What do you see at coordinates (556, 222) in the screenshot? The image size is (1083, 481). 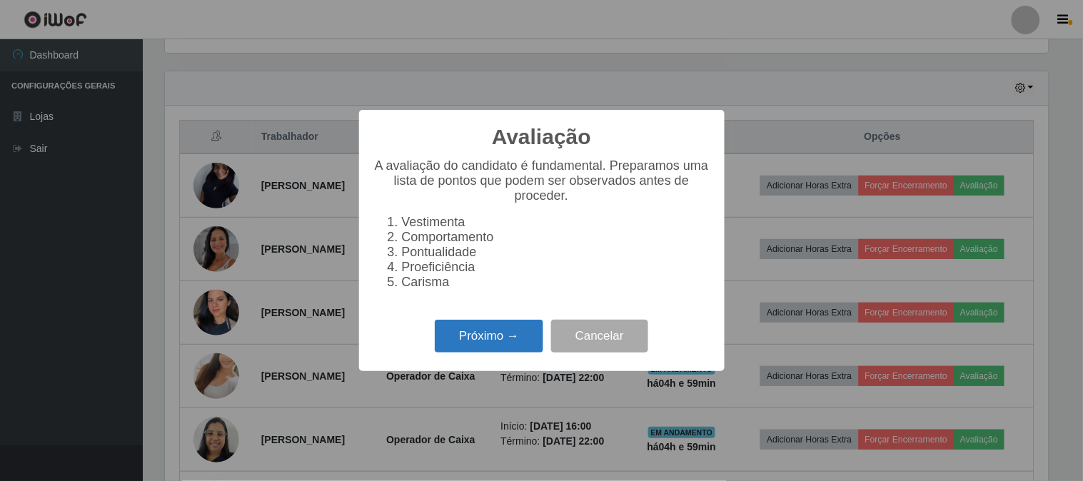 I see `li: Vestimenta` at bounding box center [556, 222].